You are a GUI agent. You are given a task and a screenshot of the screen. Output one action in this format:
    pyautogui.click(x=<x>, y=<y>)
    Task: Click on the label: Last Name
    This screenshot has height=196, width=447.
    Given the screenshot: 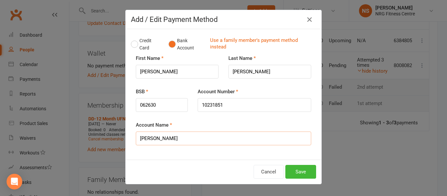 What is the action you would take?
    pyautogui.click(x=242, y=58)
    